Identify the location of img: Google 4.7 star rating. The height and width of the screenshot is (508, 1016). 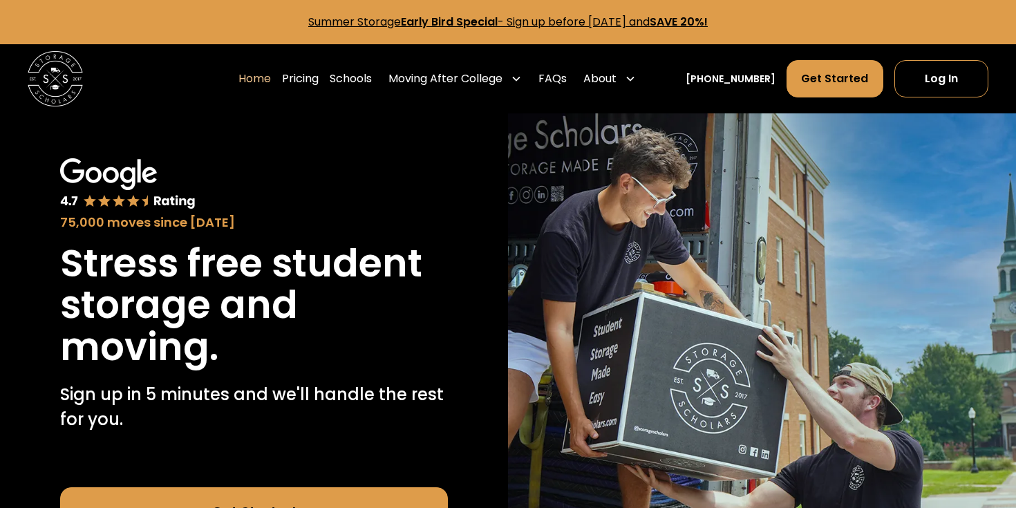
(128, 184).